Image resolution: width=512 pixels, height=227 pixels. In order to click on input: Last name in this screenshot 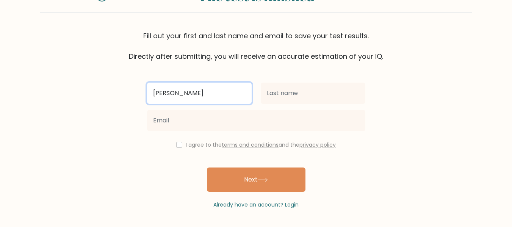, I will do `click(313, 93)`.